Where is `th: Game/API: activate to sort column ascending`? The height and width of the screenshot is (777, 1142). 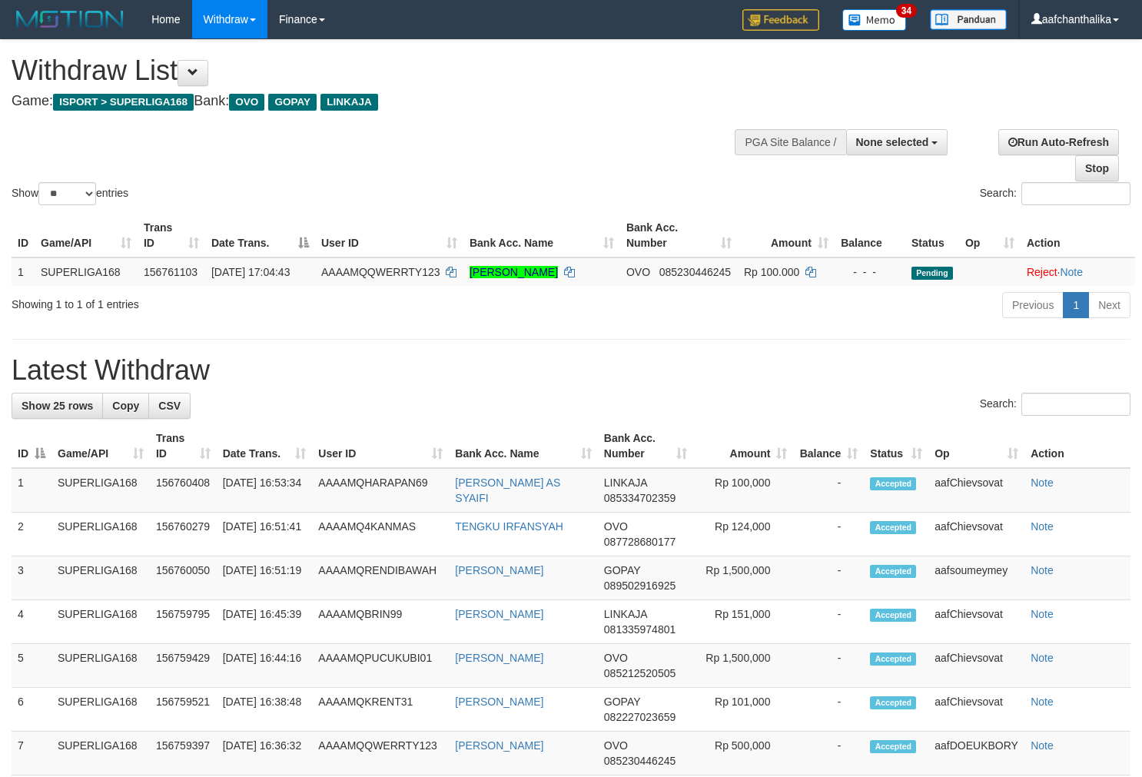 th: Game/API: activate to sort column ascending is located at coordinates (101, 446).